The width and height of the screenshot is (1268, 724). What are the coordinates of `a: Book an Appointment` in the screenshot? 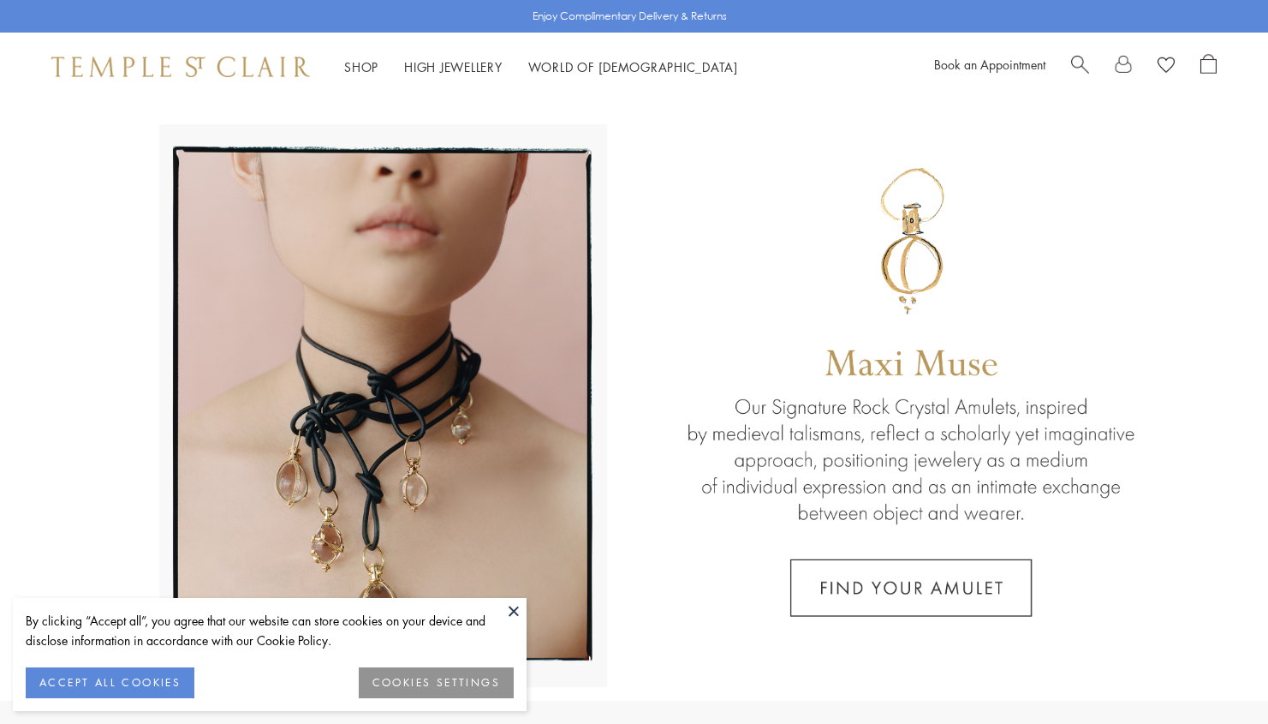 It's located at (990, 64).